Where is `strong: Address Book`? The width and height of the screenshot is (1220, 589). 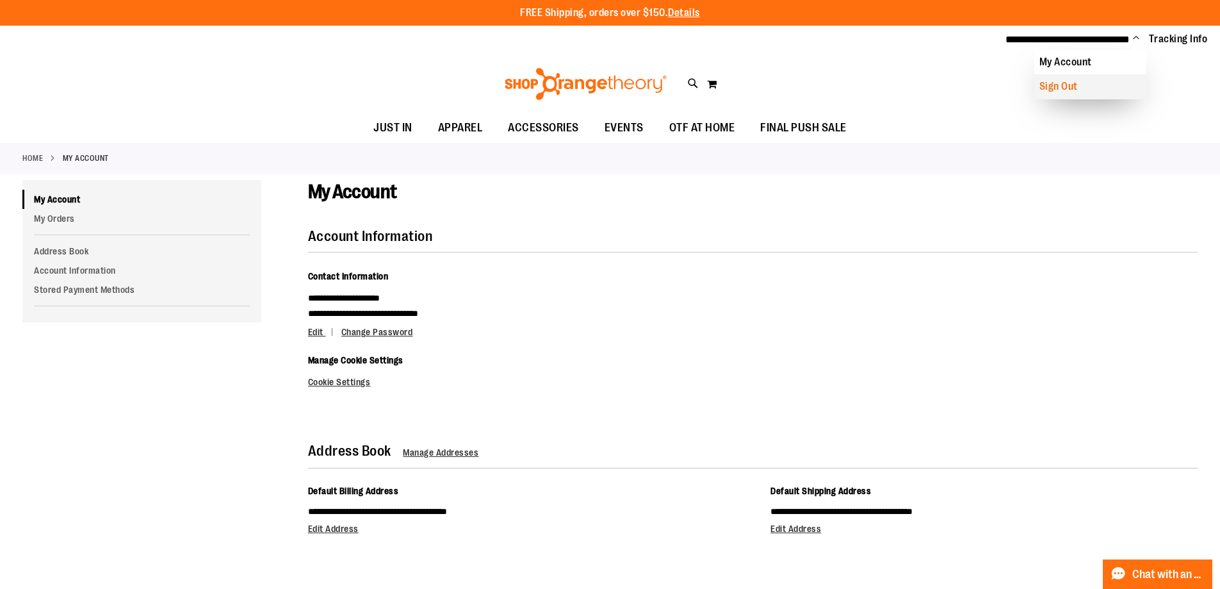 strong: Address Book is located at coordinates (350, 450).